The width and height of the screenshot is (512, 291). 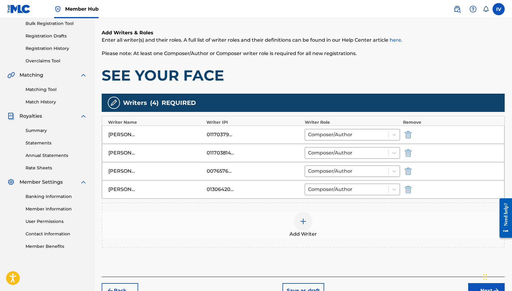 What do you see at coordinates (56, 61) in the screenshot?
I see `a: Overclaims Tool` at bounding box center [56, 61].